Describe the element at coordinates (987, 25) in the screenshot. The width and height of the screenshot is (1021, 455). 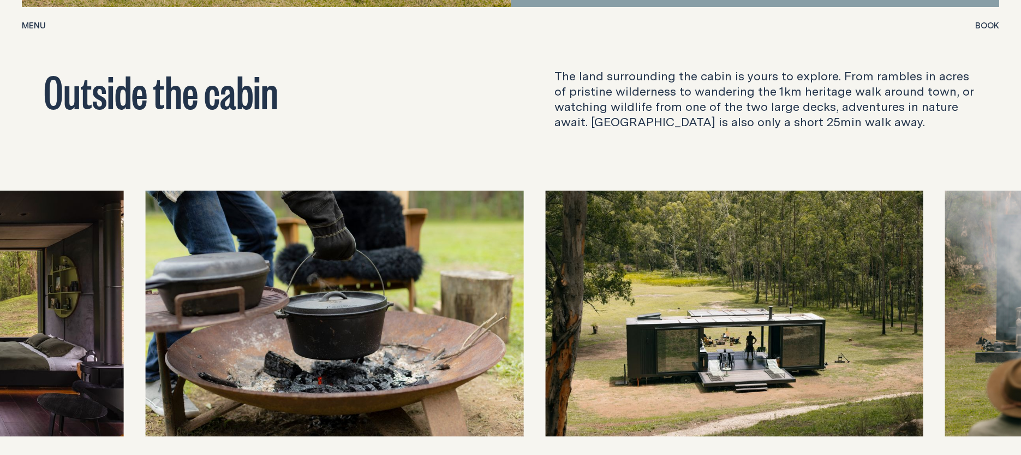
I see `span: Book` at that location.